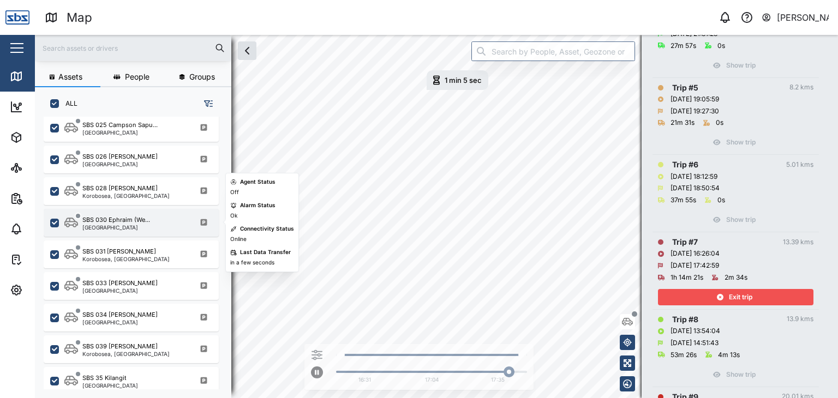 Image resolution: width=838 pixels, height=398 pixels. Describe the element at coordinates (798, 242) in the screenshot. I see `div: 13.39 kms` at that location.